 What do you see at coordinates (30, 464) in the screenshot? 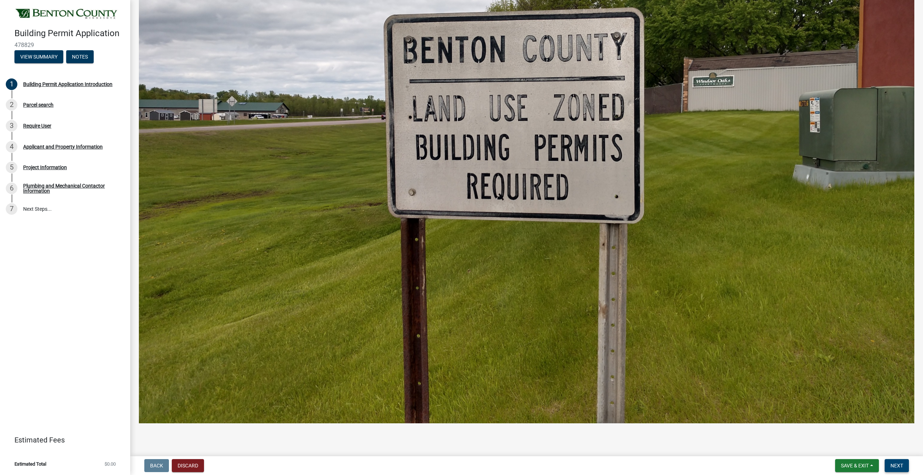
I see `span: Estimated Total` at bounding box center [30, 464].